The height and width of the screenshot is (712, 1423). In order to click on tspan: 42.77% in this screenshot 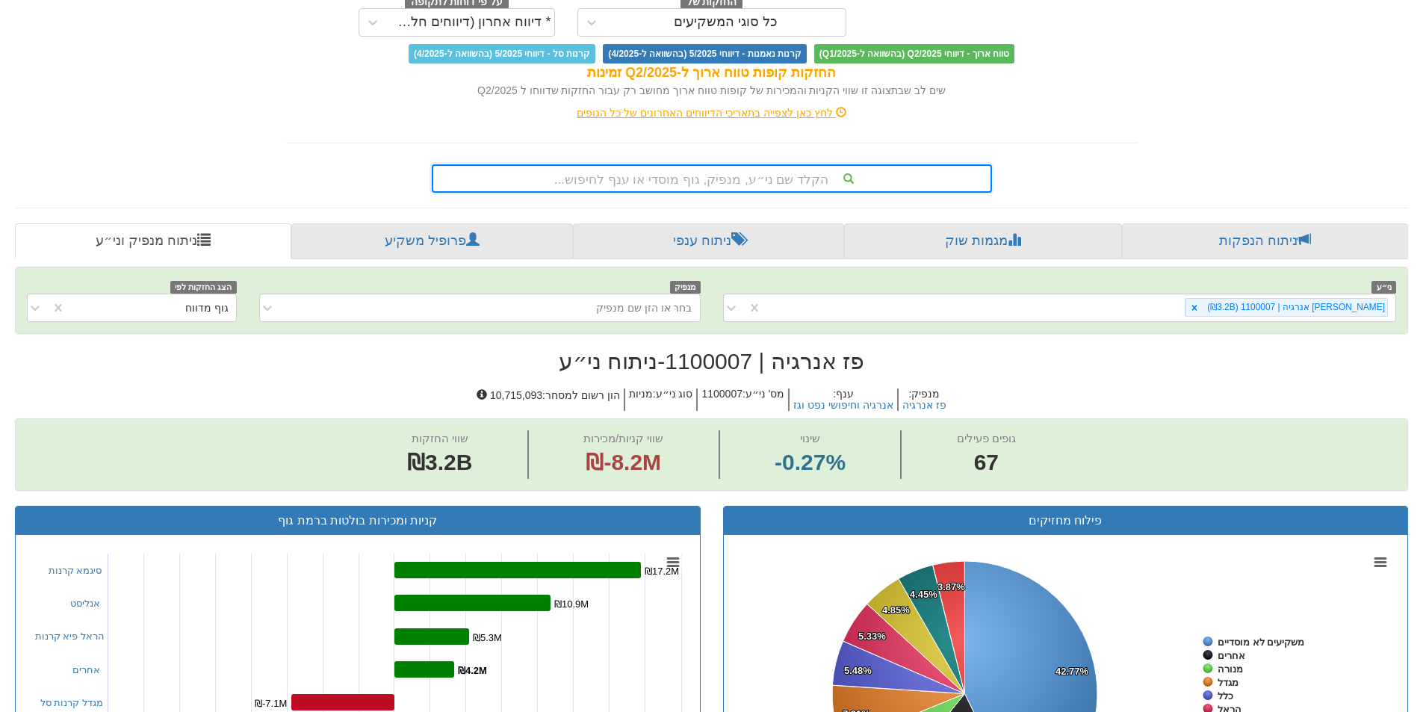, I will do `click(1072, 671)`.